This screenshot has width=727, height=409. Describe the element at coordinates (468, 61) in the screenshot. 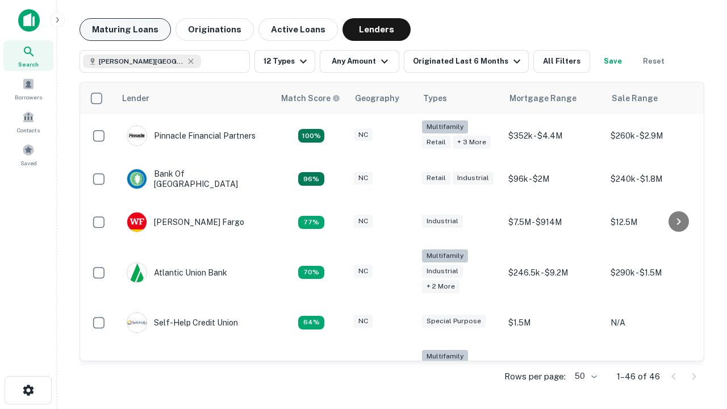

I see `div: Originated Last 6 Months` at that location.